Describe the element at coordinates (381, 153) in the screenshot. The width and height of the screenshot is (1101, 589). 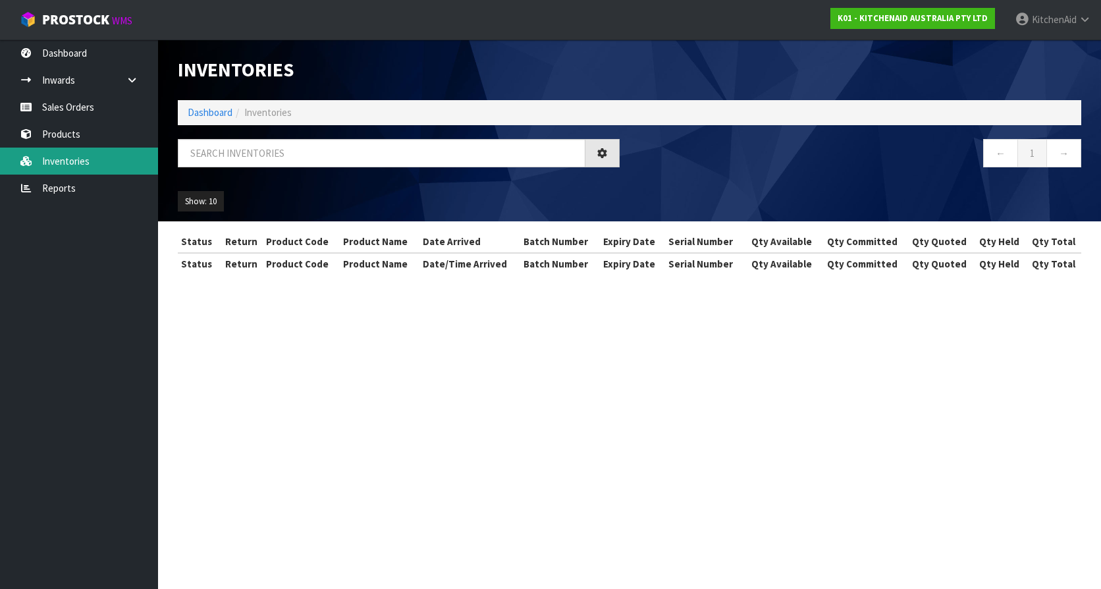
I see `input: Search inventories` at that location.